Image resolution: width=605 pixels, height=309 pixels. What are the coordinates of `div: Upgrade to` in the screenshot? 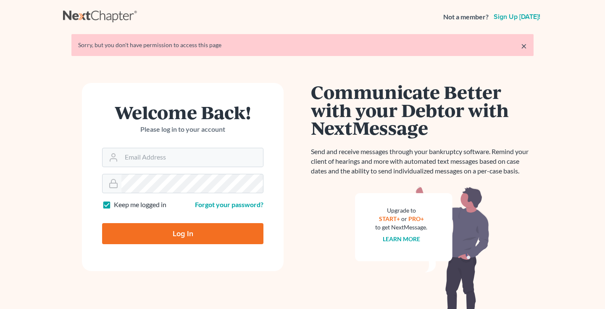 It's located at (401, 210).